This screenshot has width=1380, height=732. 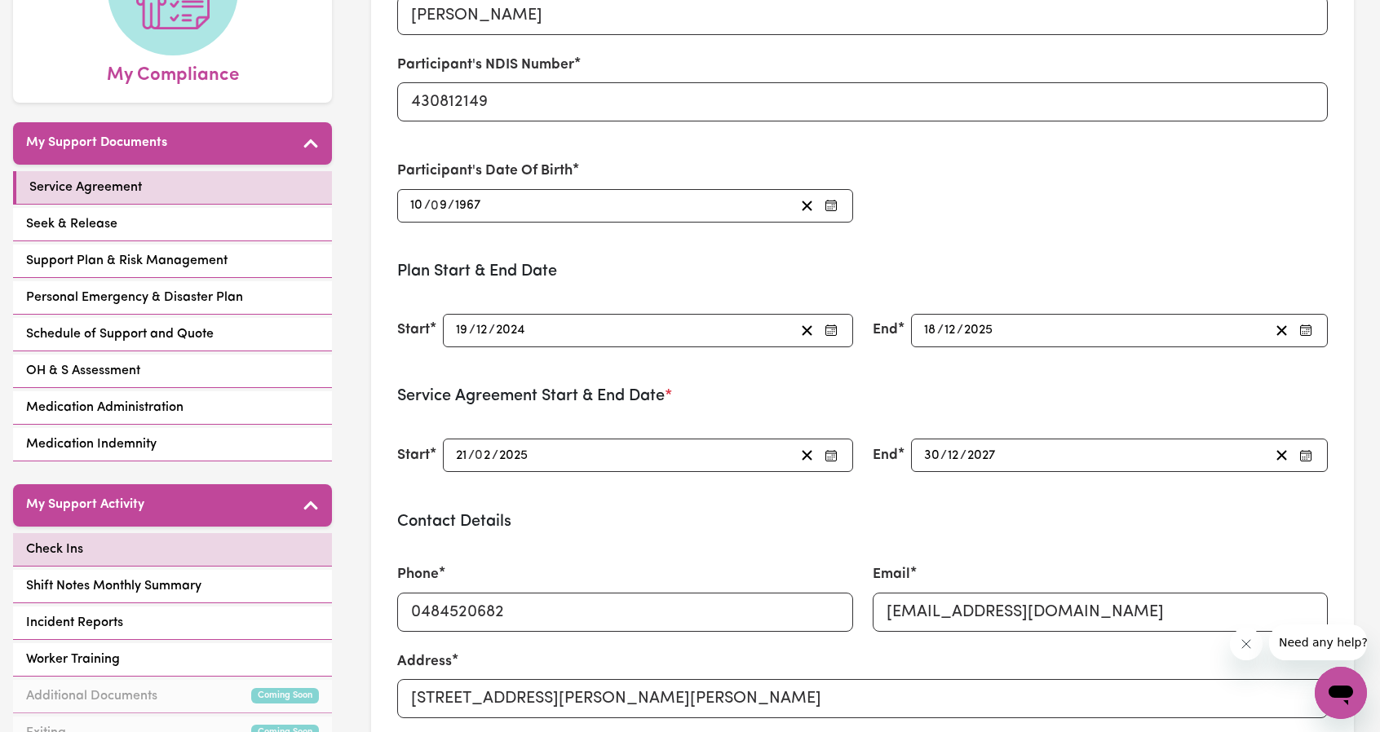 What do you see at coordinates (91, 444) in the screenshot?
I see `span: Medication Indemnity` at bounding box center [91, 444].